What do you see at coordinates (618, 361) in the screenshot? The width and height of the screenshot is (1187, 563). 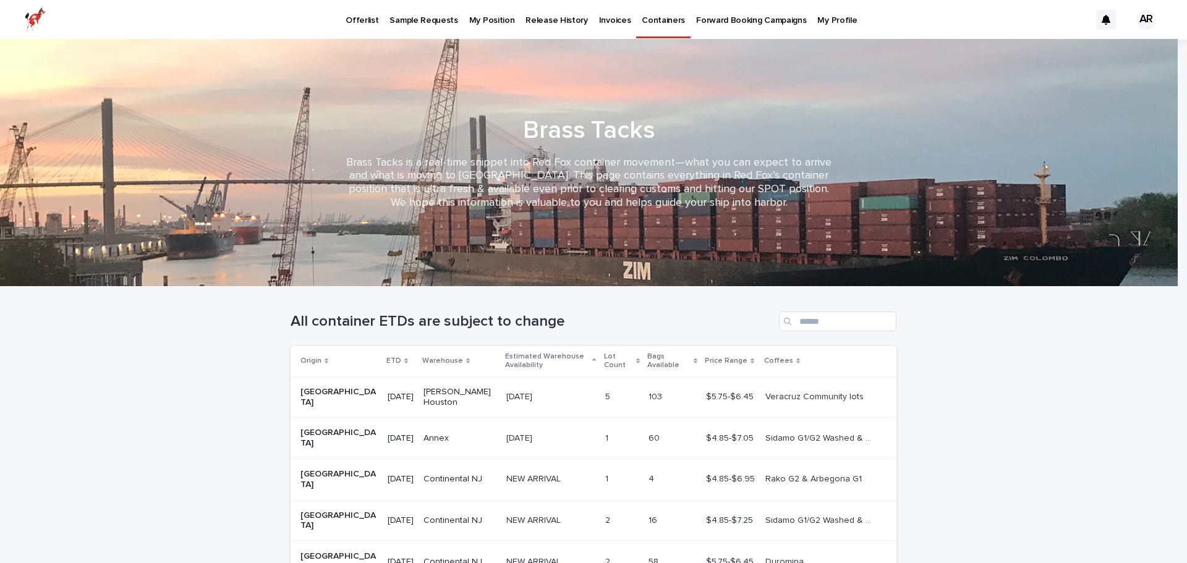 I see `p: Lot Count` at bounding box center [618, 361].